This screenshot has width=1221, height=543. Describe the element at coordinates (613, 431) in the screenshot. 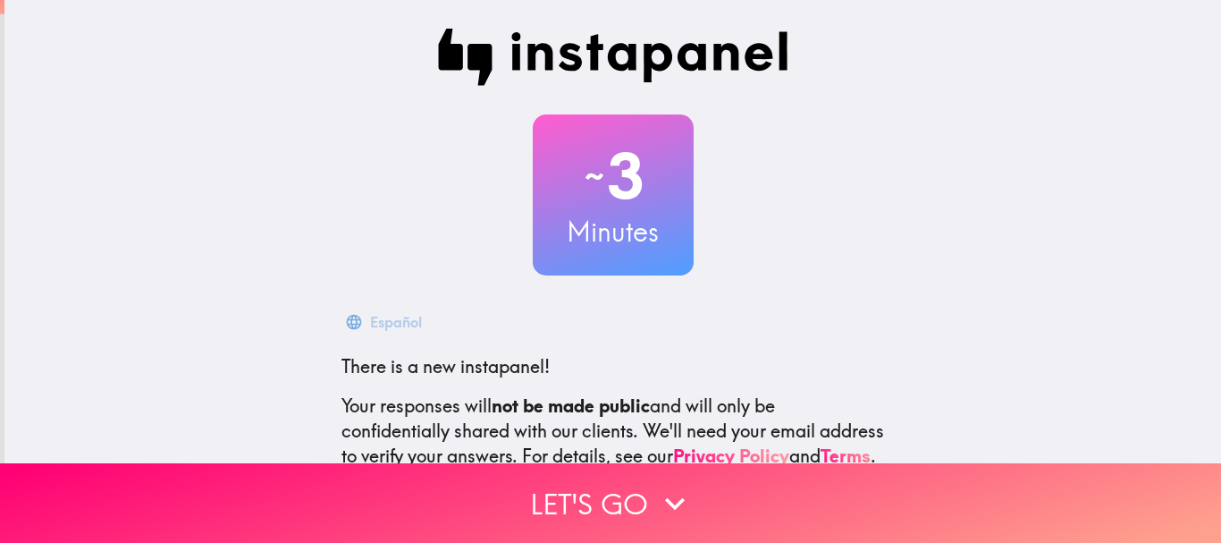

I see `p: Your responses will and will only be confidentially shared with our clients. We'll need your emai...` at that location.